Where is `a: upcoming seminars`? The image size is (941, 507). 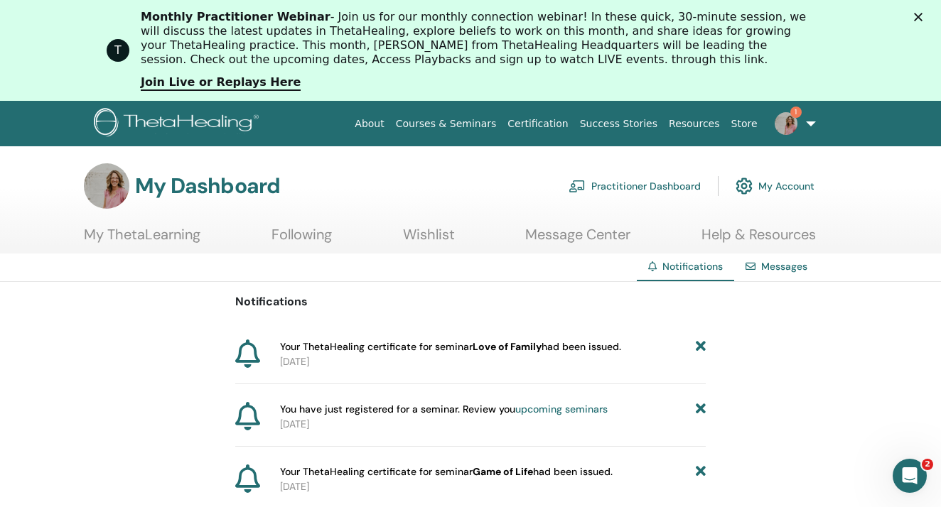
a: upcoming seminars is located at coordinates (561, 409).